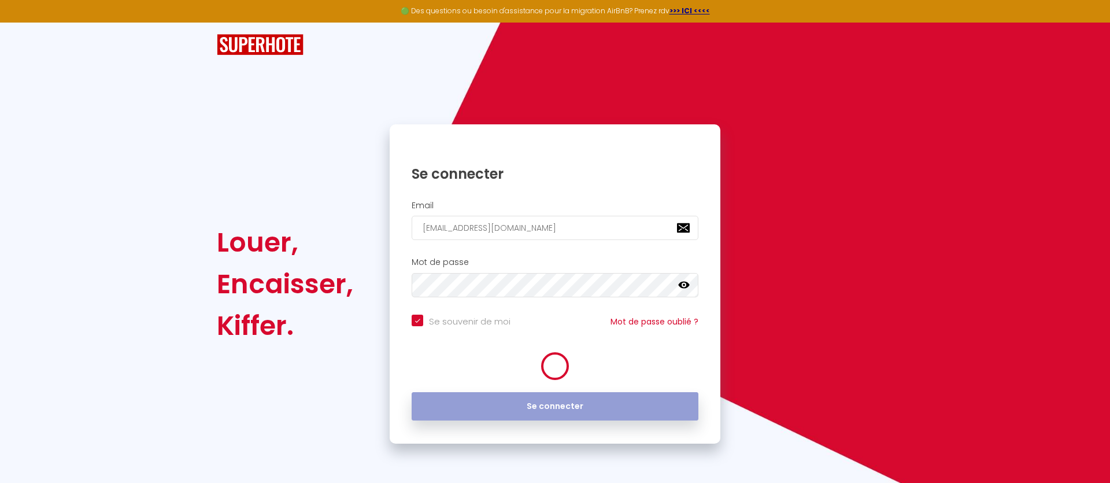 Image resolution: width=1110 pixels, height=483 pixels. Describe the element at coordinates (285, 242) in the screenshot. I see `div: Louer,` at that location.